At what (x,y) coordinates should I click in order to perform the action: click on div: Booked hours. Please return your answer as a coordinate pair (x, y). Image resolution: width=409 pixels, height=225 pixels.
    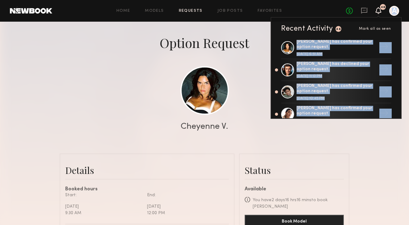
    Looking at the image, I should click on (147, 189).